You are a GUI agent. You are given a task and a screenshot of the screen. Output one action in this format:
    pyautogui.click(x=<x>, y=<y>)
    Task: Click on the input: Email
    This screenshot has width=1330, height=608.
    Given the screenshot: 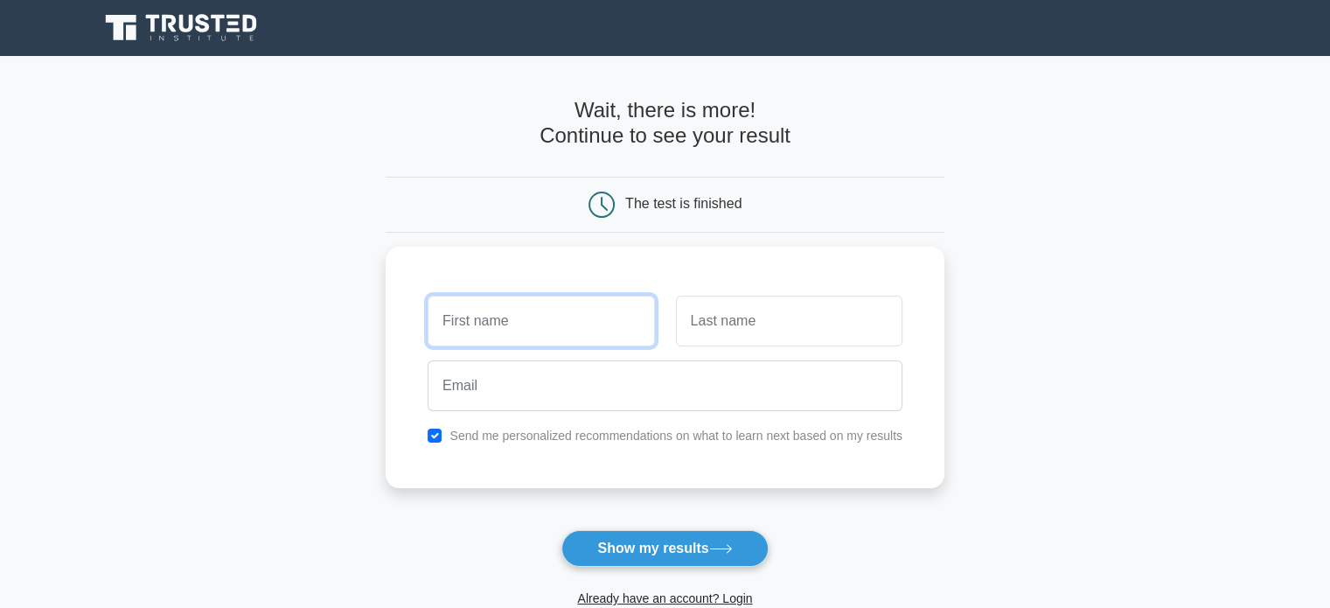 What is the action you would take?
    pyautogui.click(x=665, y=386)
    